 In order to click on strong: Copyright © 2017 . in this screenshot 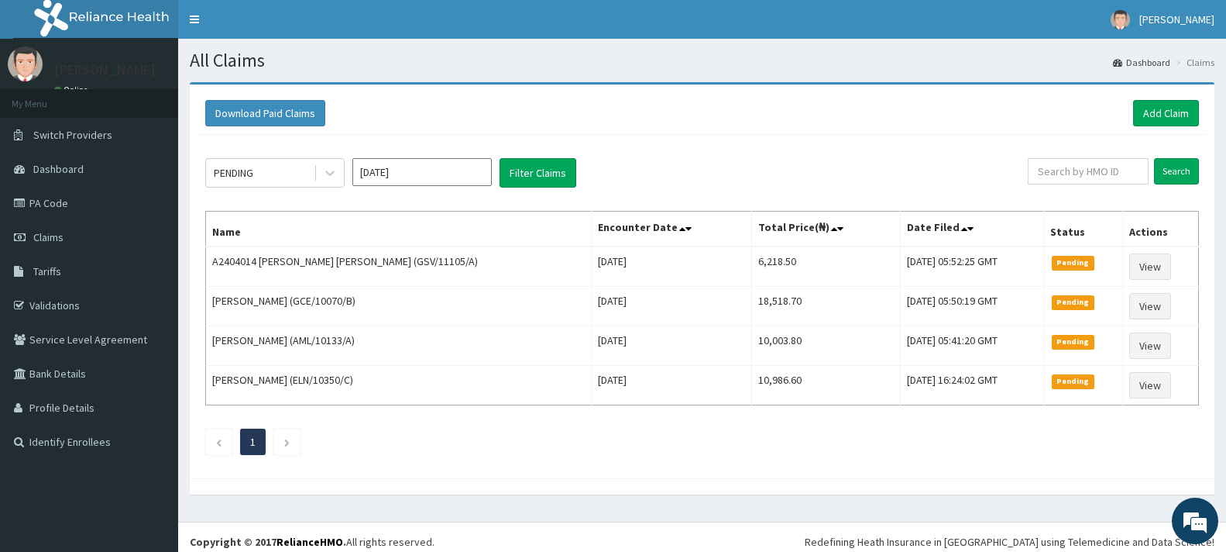, I will do `click(268, 542)`.